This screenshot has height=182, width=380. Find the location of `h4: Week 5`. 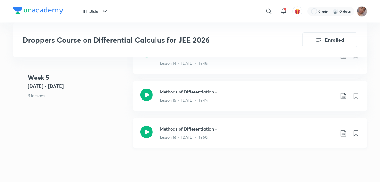

h4: Week 5 is located at coordinates (78, 78).